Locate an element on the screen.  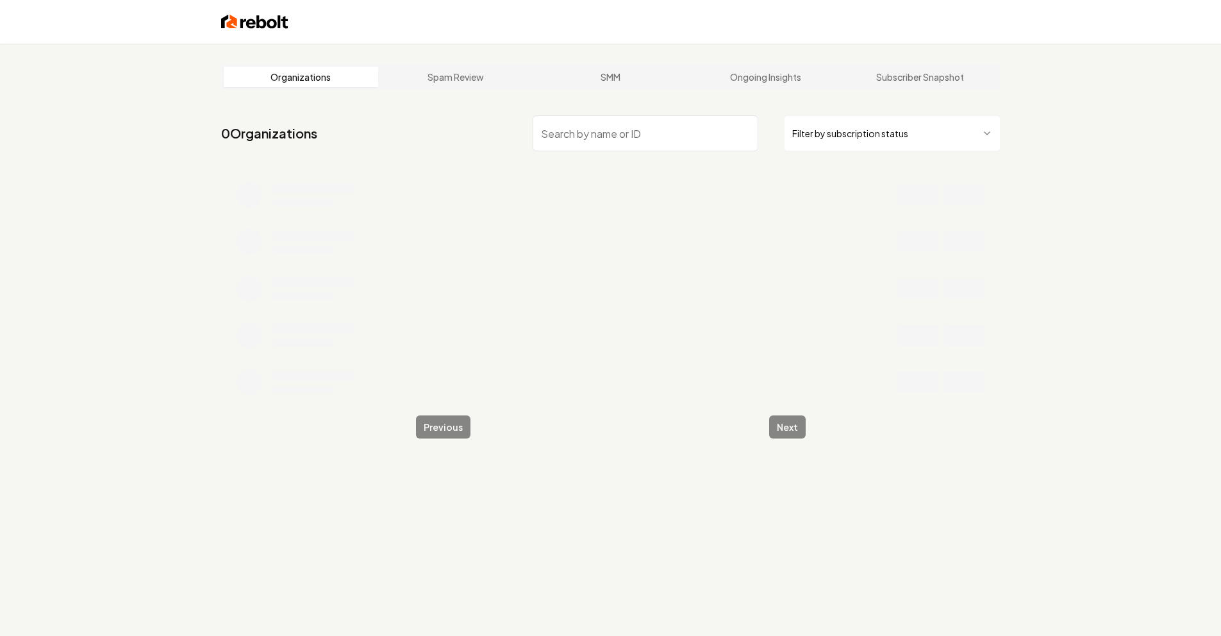
a: Spam Review is located at coordinates (456, 77).